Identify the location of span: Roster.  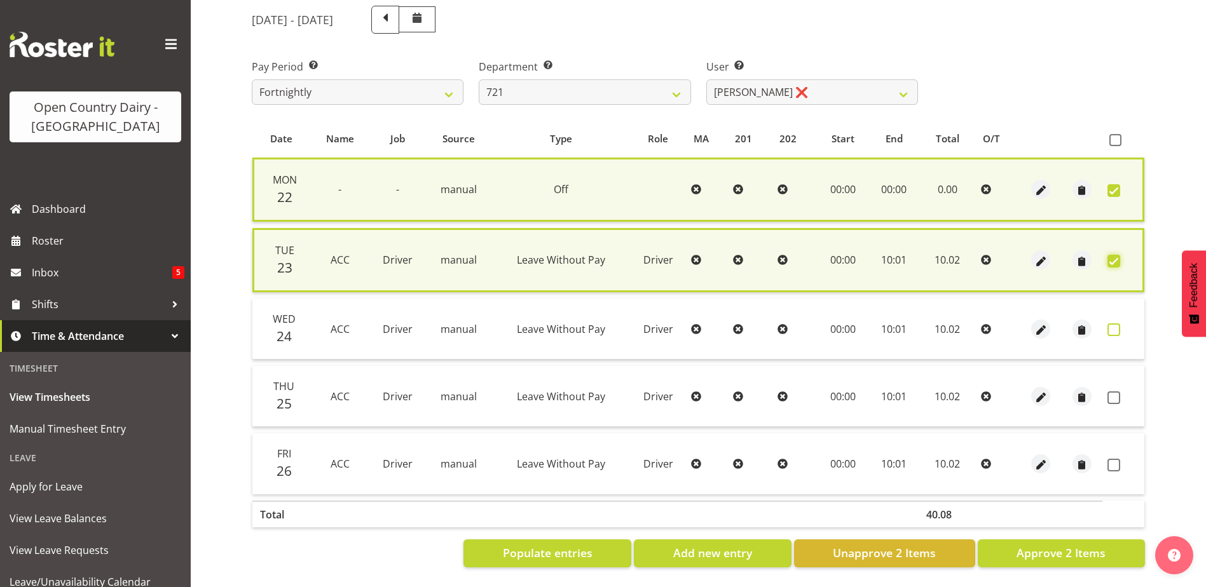
(108, 241).